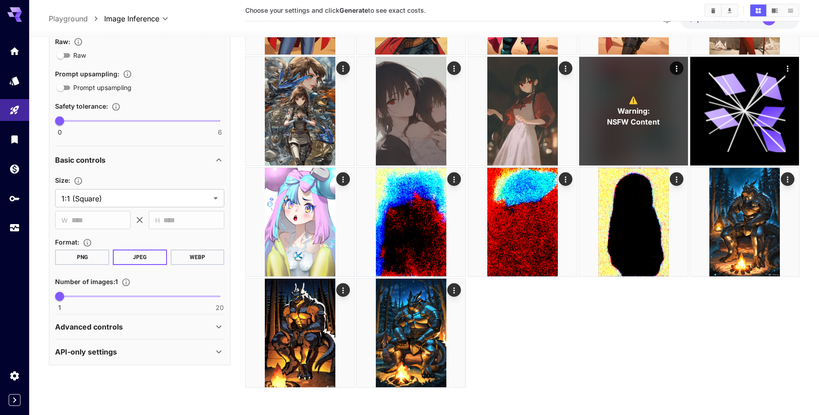 Image resolution: width=819 pixels, height=415 pixels. Describe the element at coordinates (78, 42) in the screenshot. I see `button: Controls the level of post-processing applied to generated images.` at that location.